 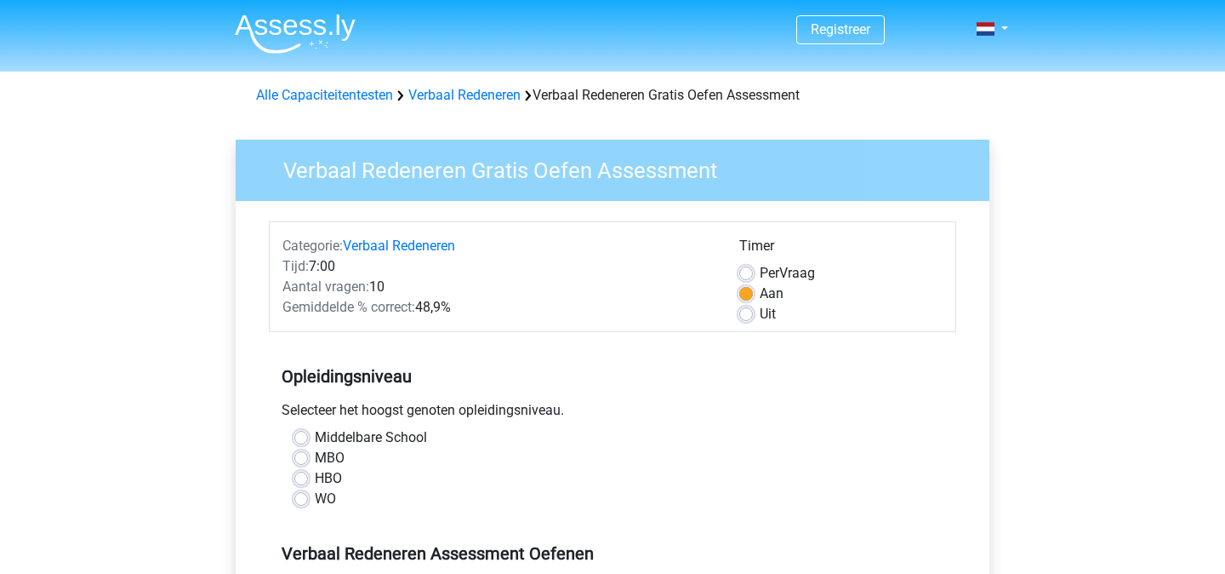 I want to click on h3: Verbaal Redeneren Gratis Oefen Assessment, so click(x=619, y=167).